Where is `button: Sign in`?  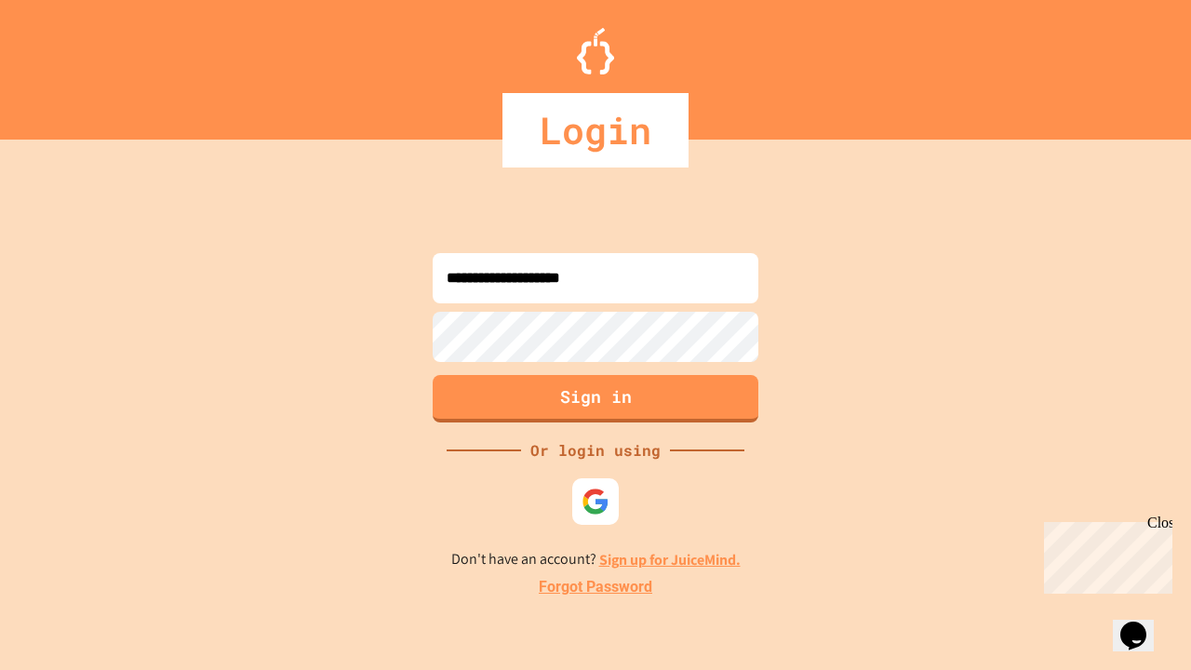 button: Sign in is located at coordinates (596, 398).